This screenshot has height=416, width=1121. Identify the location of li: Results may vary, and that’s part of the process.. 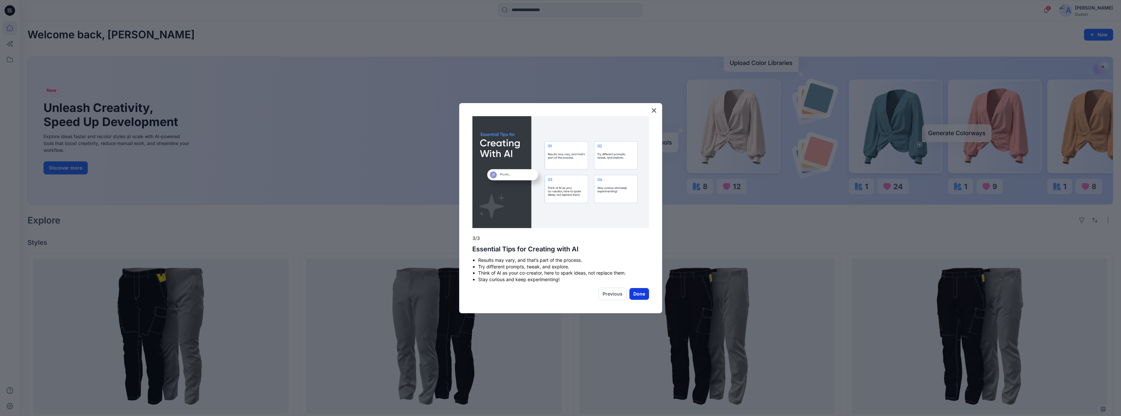
(563, 260).